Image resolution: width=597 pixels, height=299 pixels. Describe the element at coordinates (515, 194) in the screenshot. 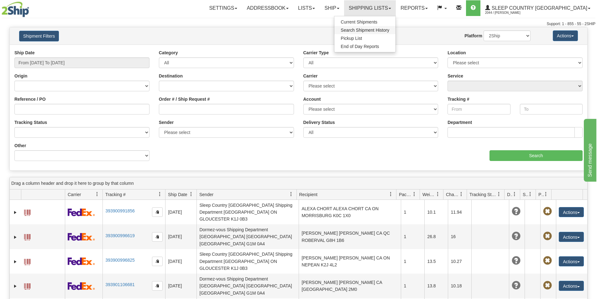

I see `a: Delivery Status filter column settings` at that location.